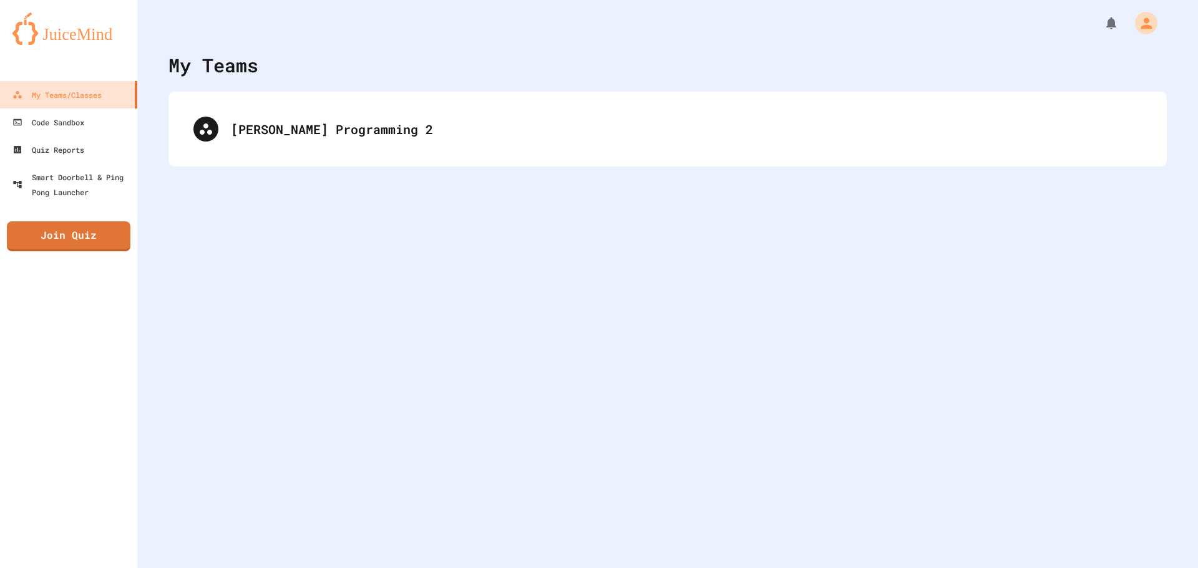 This screenshot has height=568, width=1198. What do you see at coordinates (69, 237) in the screenshot?
I see `a: Join Quiz` at bounding box center [69, 237].